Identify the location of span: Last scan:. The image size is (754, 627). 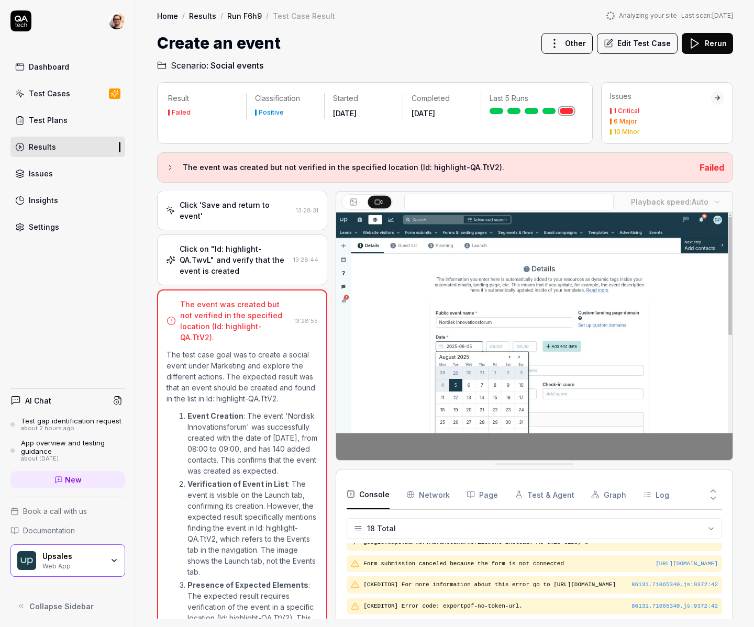
(707, 16).